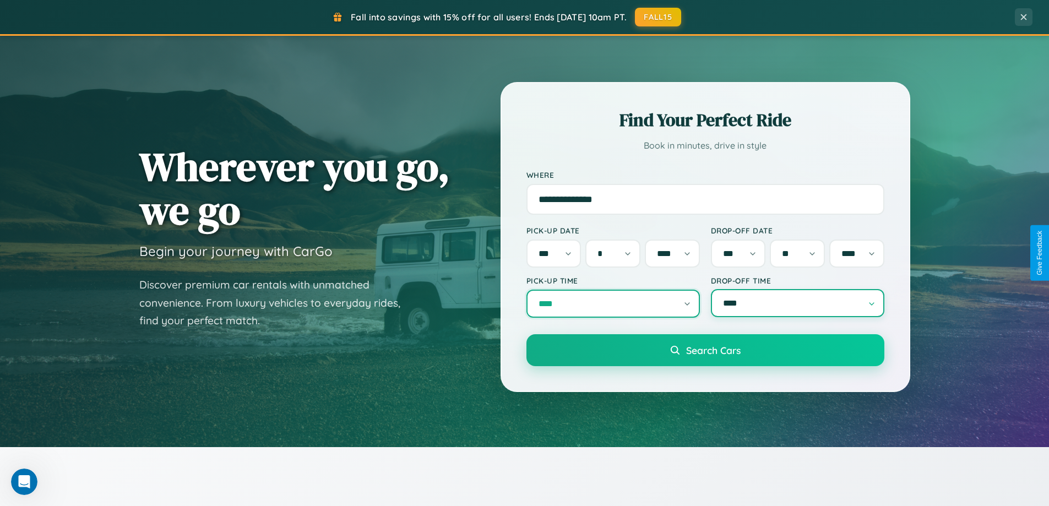 This screenshot has width=1049, height=506. I want to click on label: Drop-off Date, so click(797, 230).